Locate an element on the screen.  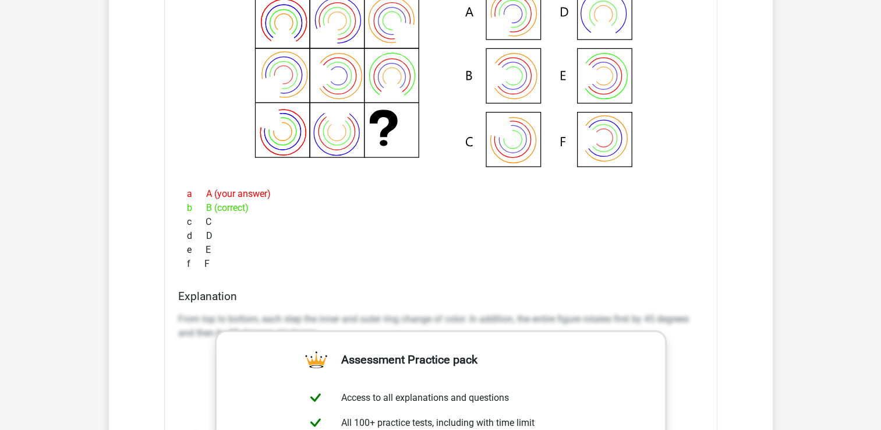
div: A (your answer) is located at coordinates (441, 194).